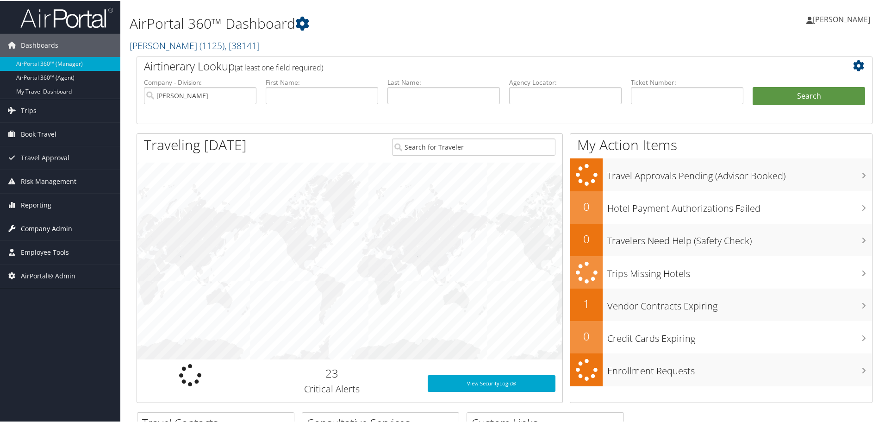 The height and width of the screenshot is (422, 885). Describe the element at coordinates (332, 388) in the screenshot. I see `h3: Critical Alerts` at that location.